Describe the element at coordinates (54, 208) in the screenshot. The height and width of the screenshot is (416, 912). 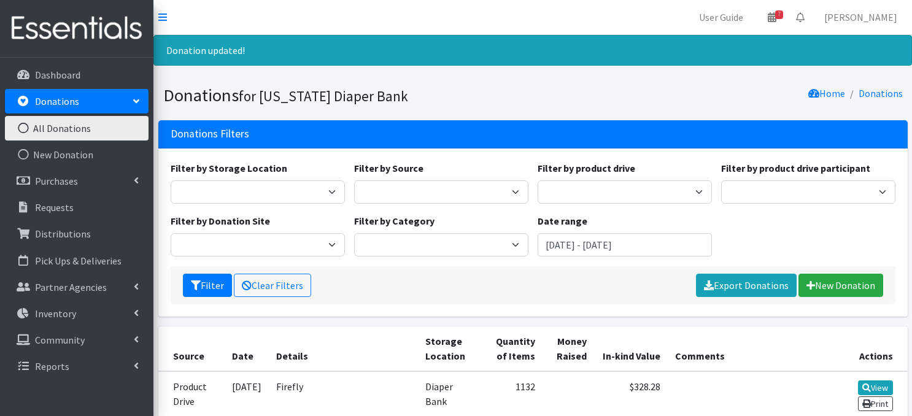
I see `p: Requests` at that location.